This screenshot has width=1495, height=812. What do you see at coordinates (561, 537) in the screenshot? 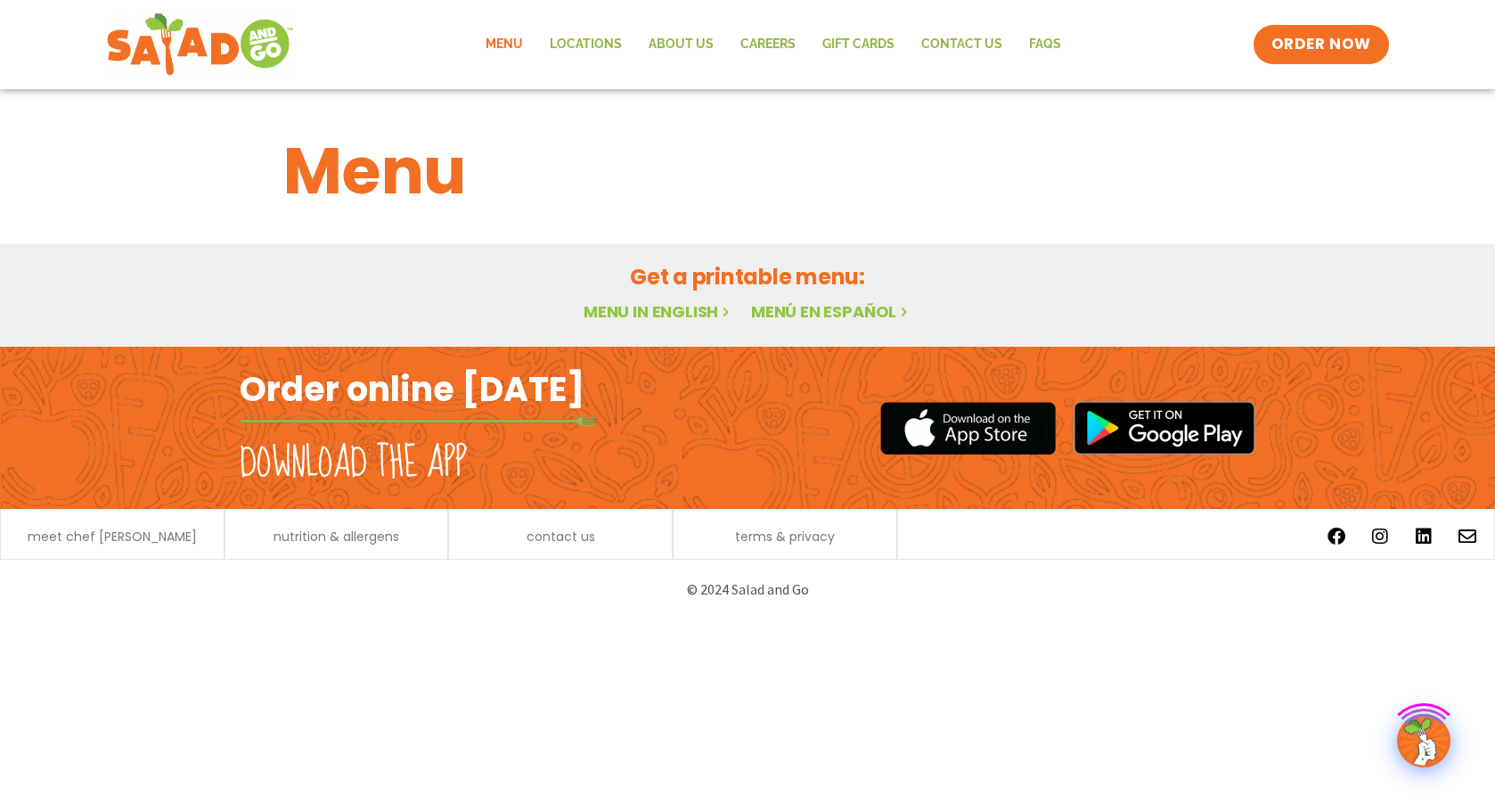
I see `span: contact us` at bounding box center [561, 537].